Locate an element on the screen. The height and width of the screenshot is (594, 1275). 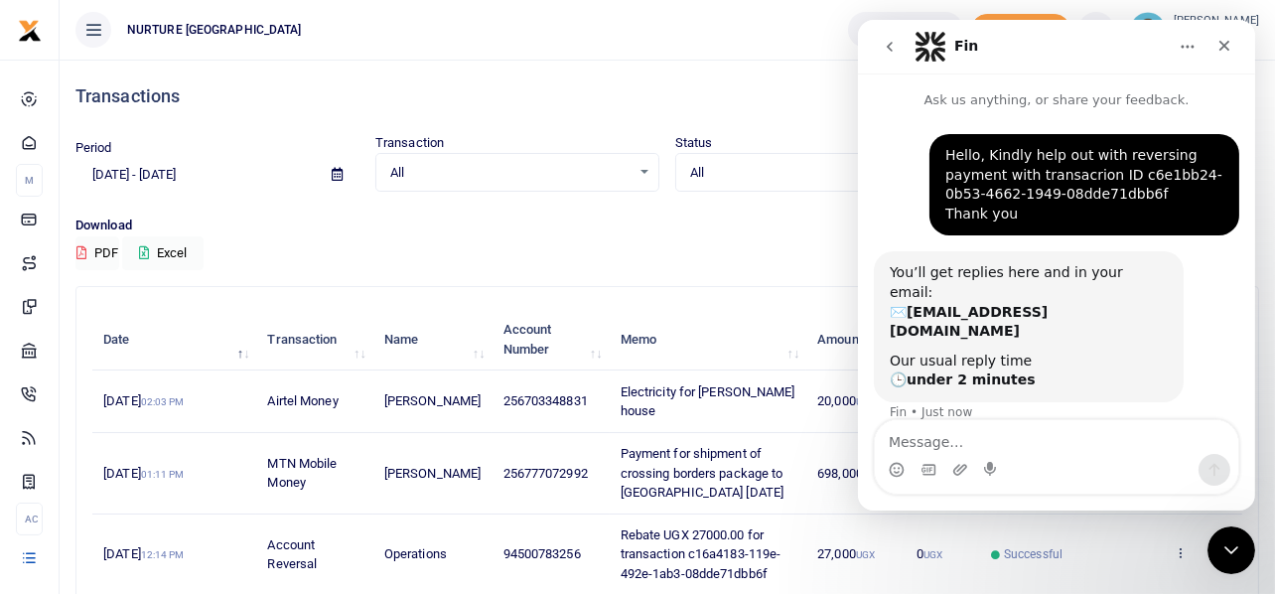
span: Operations is located at coordinates (415, 553).